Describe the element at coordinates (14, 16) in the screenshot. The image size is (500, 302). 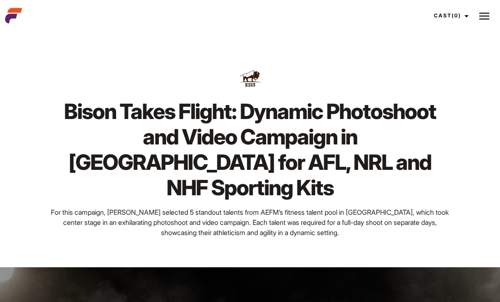
I see `img: cropped-aefm-brand-fav-22-square.png` at that location.